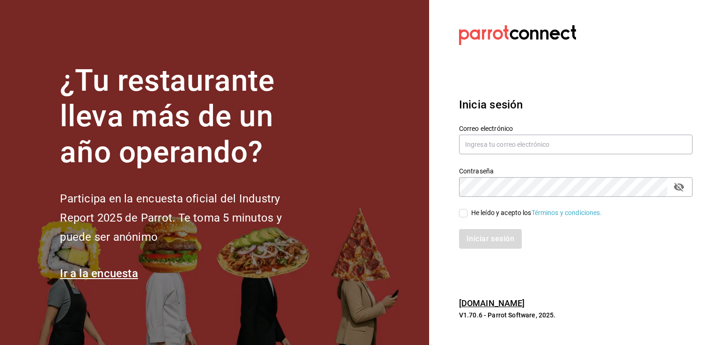  Describe the element at coordinates (536, 213) in the screenshot. I see `div: He leído y acepto los` at that location.